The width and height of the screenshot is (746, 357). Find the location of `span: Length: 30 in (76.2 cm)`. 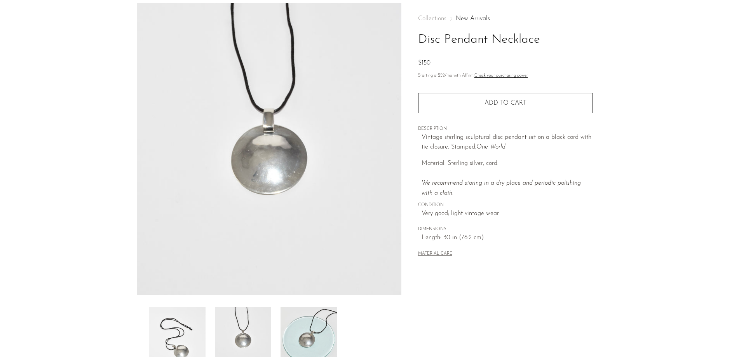

span: Length: 30 in (76.2 cm) is located at coordinates (507, 238).